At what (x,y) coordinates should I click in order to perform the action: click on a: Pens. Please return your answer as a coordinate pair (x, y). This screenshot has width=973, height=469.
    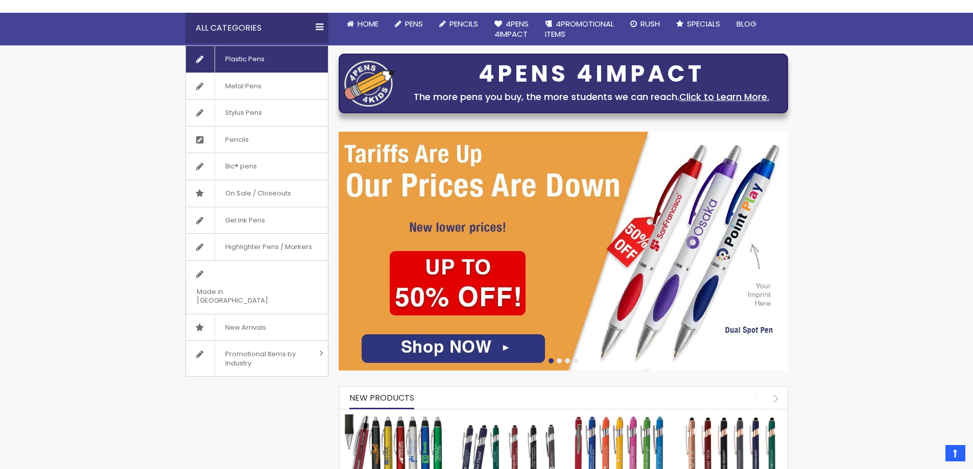
    Looking at the image, I should click on (409, 24).